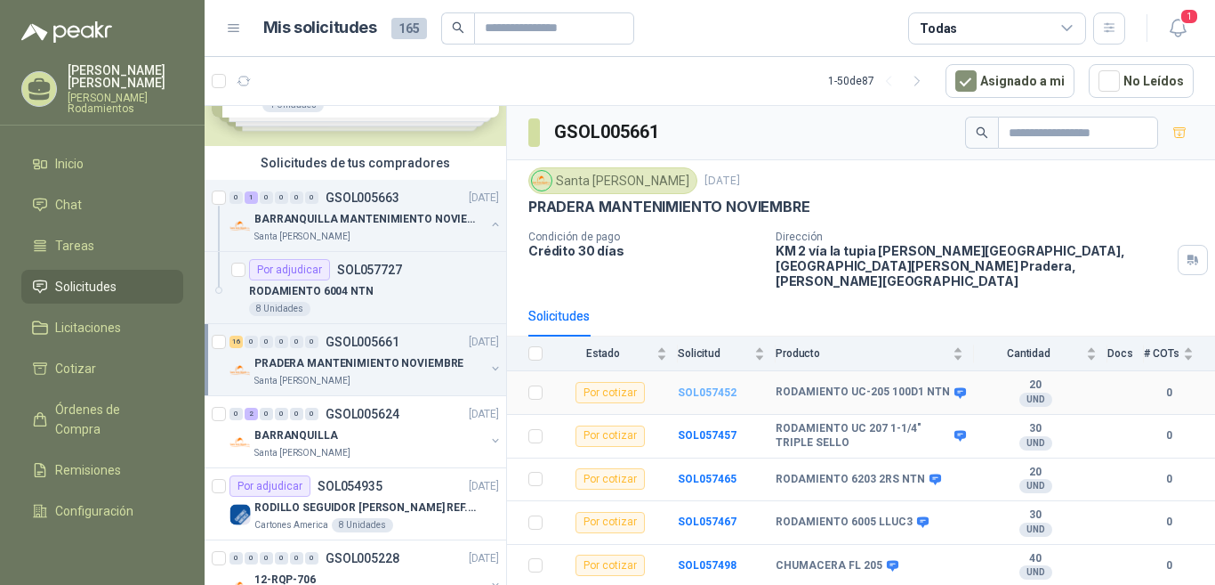 The height and width of the screenshot is (585, 1215). What do you see at coordinates (75, 246) in the screenshot?
I see `span: Tareas` at bounding box center [75, 246].